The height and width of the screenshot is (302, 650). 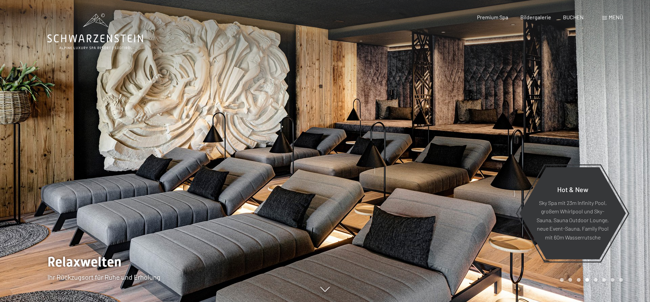 I want to click on span: Menü, so click(x=616, y=17).